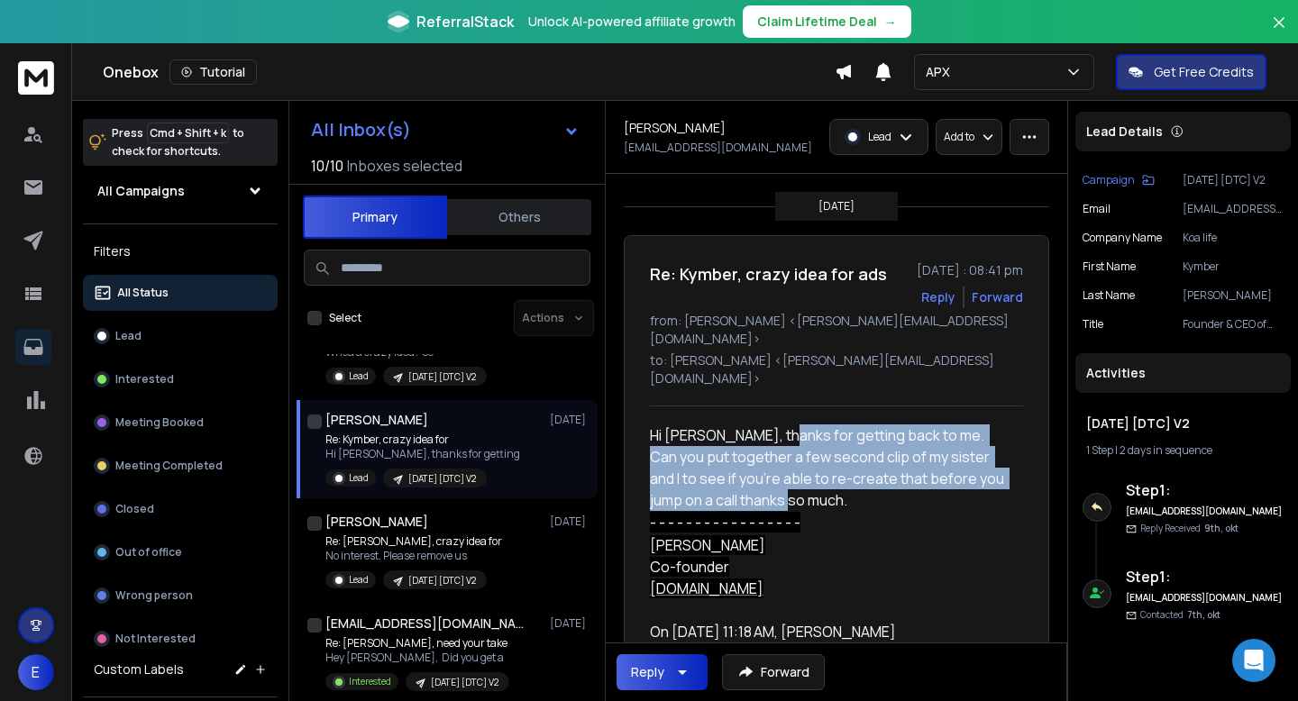 This screenshot has width=1298, height=701. What do you see at coordinates (180, 251) in the screenshot?
I see `h3: Filters` at bounding box center [180, 251].